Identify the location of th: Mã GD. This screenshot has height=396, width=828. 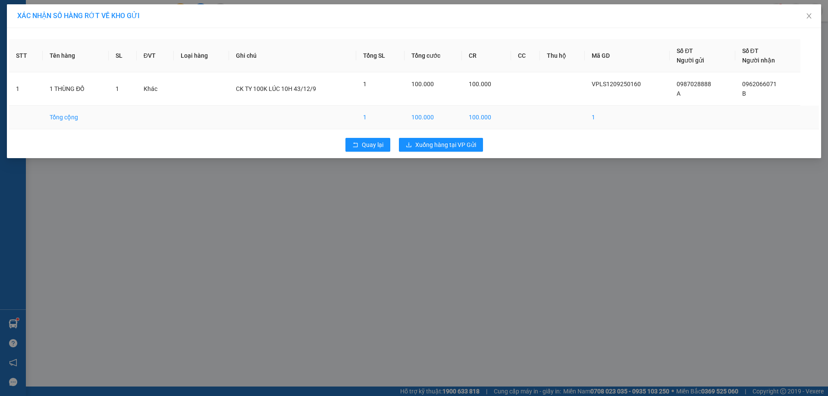
(627, 56).